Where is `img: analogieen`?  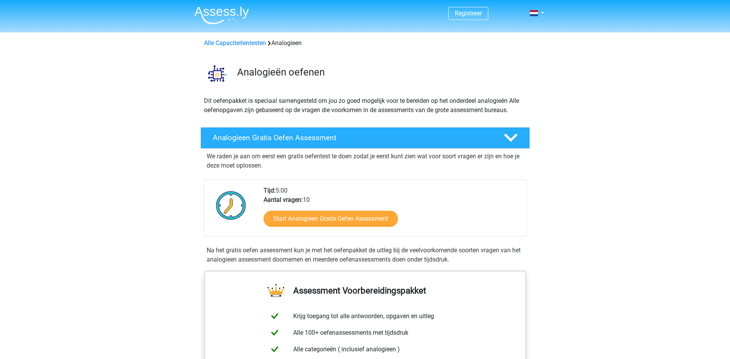 img: analogieen is located at coordinates (217, 73).